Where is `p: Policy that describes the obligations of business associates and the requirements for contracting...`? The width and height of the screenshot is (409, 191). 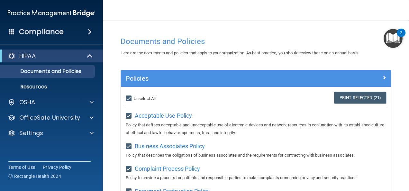 p: Policy that describes the obligations of business associates and the requirements for contracting... is located at coordinates (256, 155).